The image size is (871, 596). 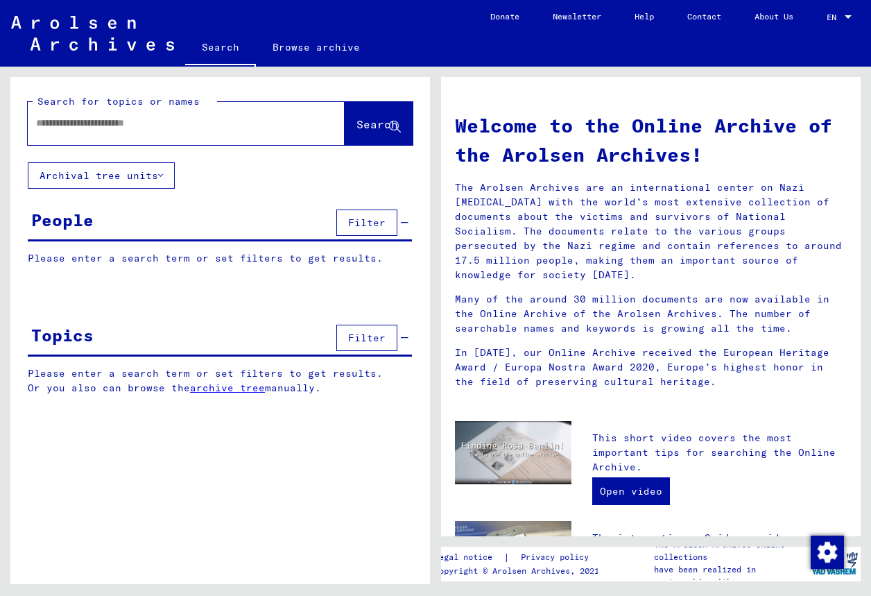 What do you see at coordinates (519, 571) in the screenshot?
I see `p: Copyright © Arolsen Archives, 2021` at bounding box center [519, 571].